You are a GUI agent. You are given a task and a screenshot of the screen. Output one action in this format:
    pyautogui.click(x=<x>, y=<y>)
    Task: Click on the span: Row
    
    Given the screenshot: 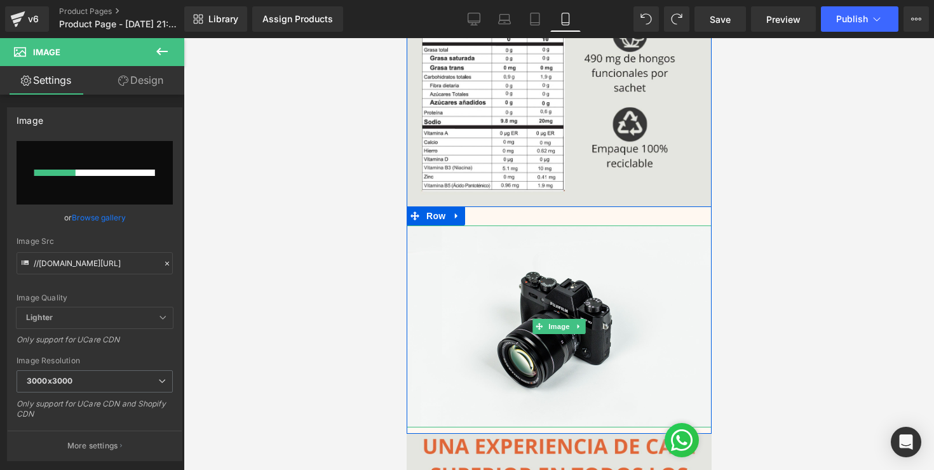 What is the action you would take?
    pyautogui.click(x=29, y=178)
    